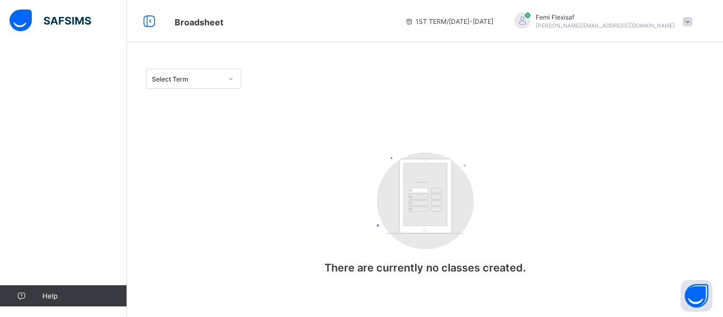 The width and height of the screenshot is (723, 317). Describe the element at coordinates (605, 17) in the screenshot. I see `span: Femi Flexisaf` at that location.